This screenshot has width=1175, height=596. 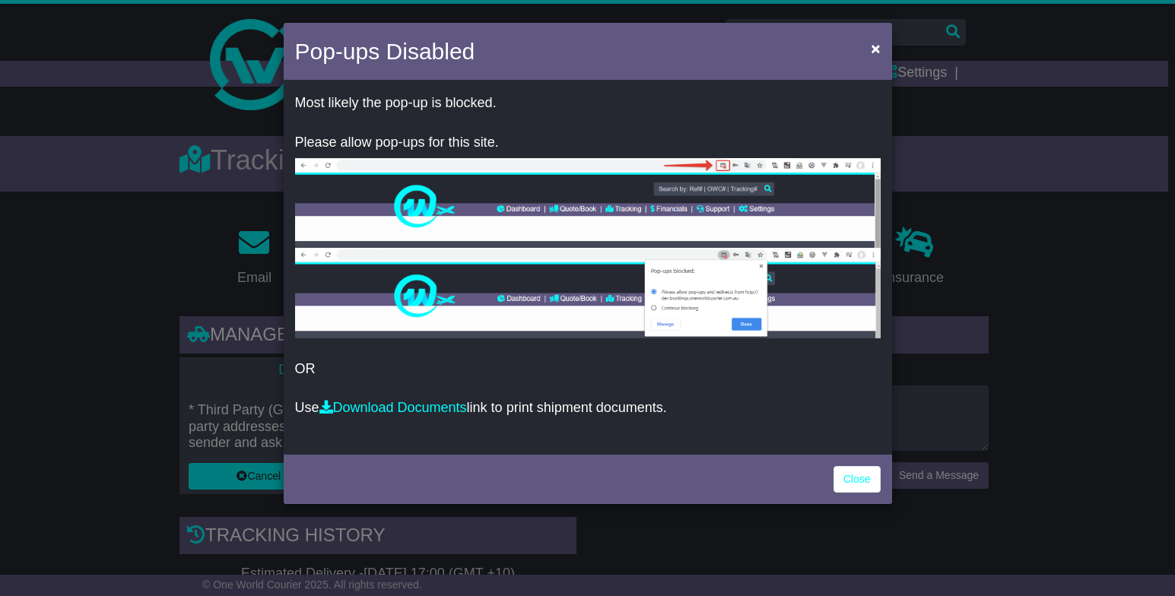 I want to click on div: OR, so click(x=588, y=267).